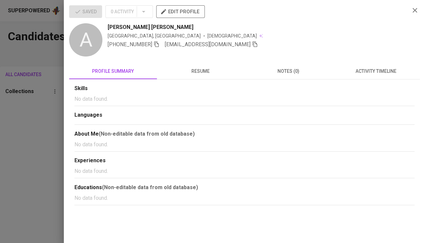  Describe the element at coordinates (180, 12) in the screenshot. I see `button: edit profile` at that location.